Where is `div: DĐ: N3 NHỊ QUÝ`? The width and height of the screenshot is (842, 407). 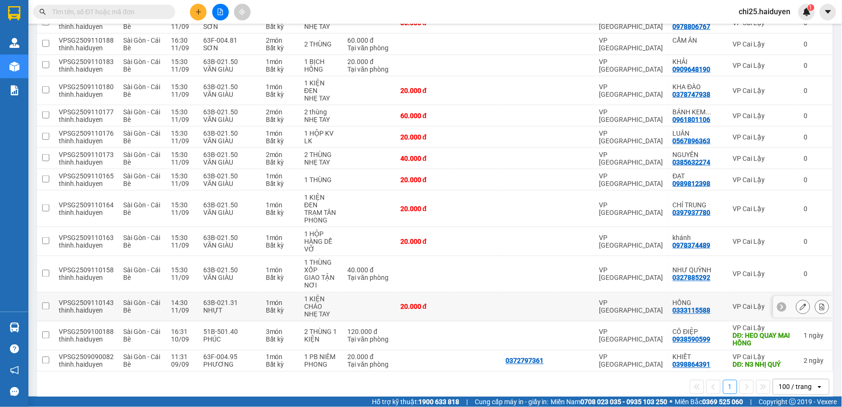
div: DĐ: N3 NHỊ QUÝ is located at coordinates (764, 364).